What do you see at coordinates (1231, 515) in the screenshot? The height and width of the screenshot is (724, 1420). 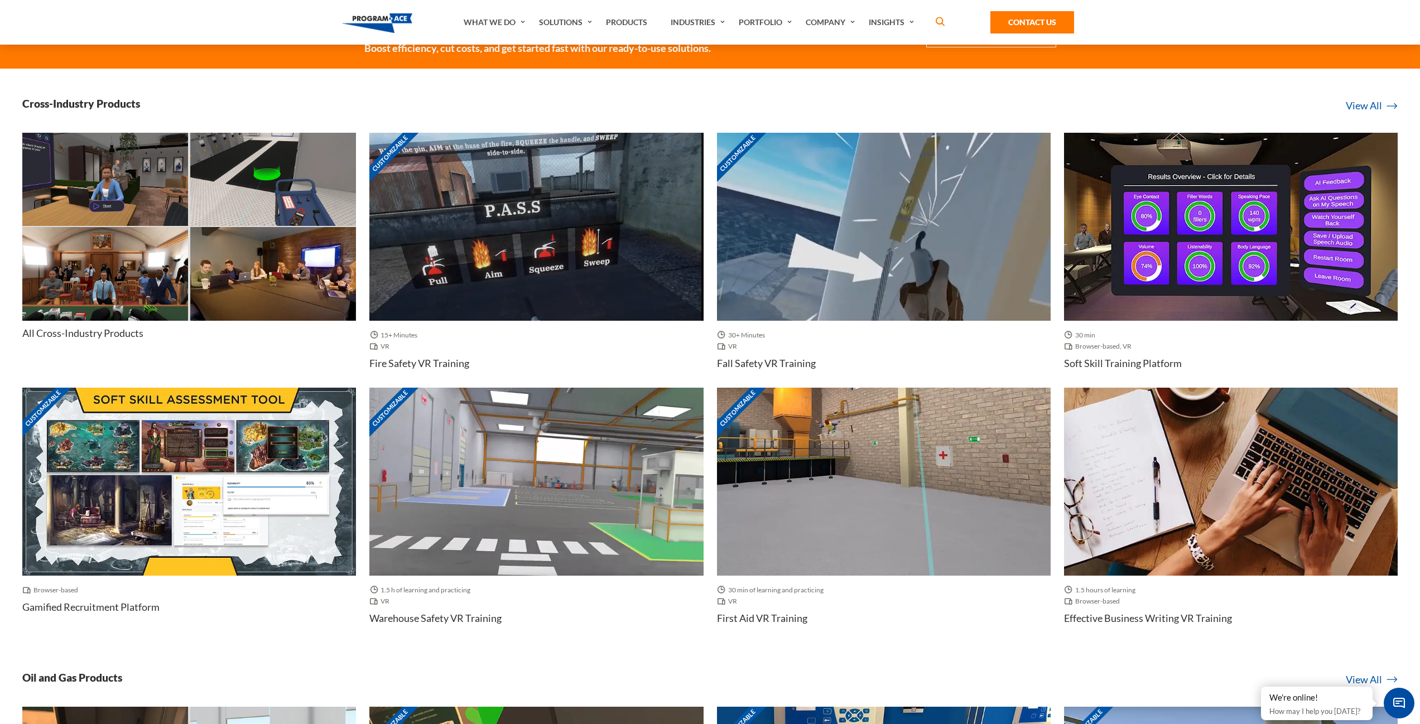 I see `a: Thumbnail - Effective business writing VR Training 1.5 hours of learning Browser-based Effective ...` at bounding box center [1231, 515].